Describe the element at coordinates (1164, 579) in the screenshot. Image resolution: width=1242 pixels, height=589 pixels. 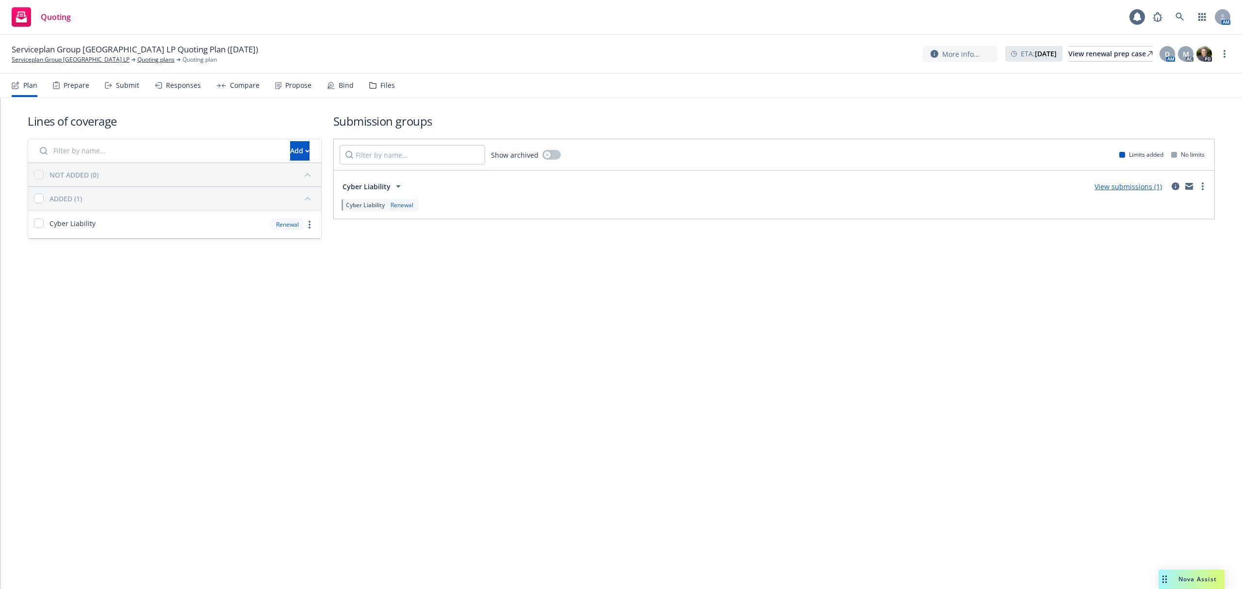
I see `div: Drag to move` at that location.